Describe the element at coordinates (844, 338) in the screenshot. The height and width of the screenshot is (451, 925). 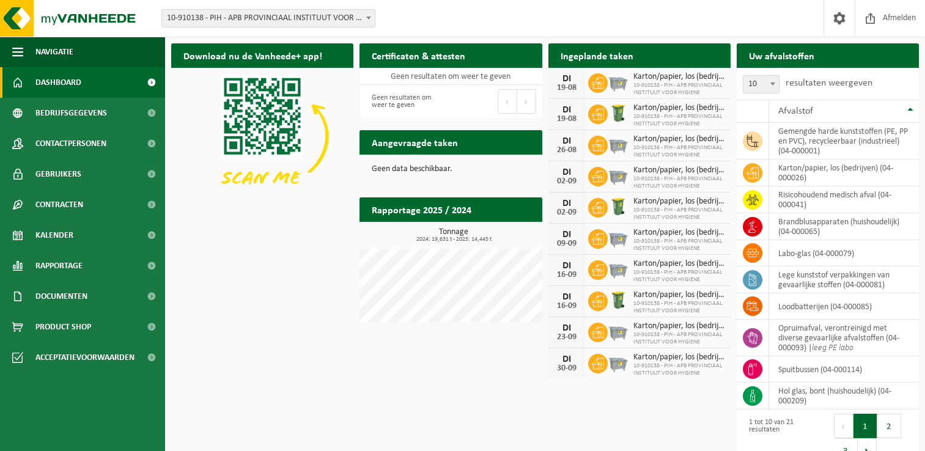
I see `td: opruimafval, verontreinigd met diverse gevaarlijke afvalstoffen (04-000093) |` at that location.